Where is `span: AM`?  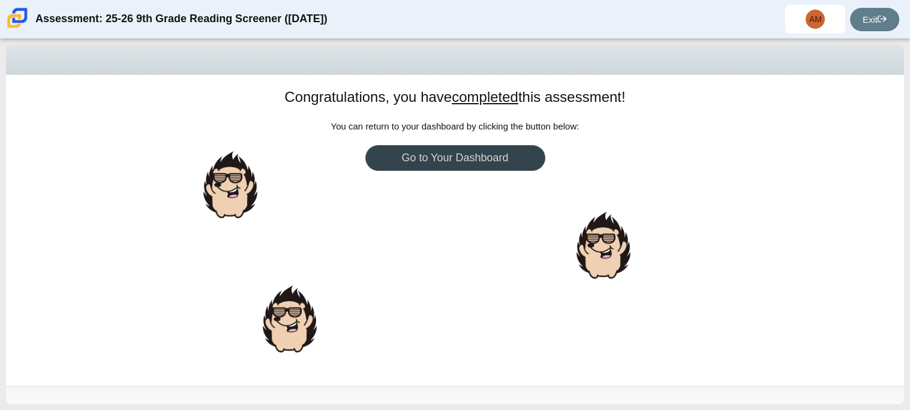 span: AM is located at coordinates (816, 19).